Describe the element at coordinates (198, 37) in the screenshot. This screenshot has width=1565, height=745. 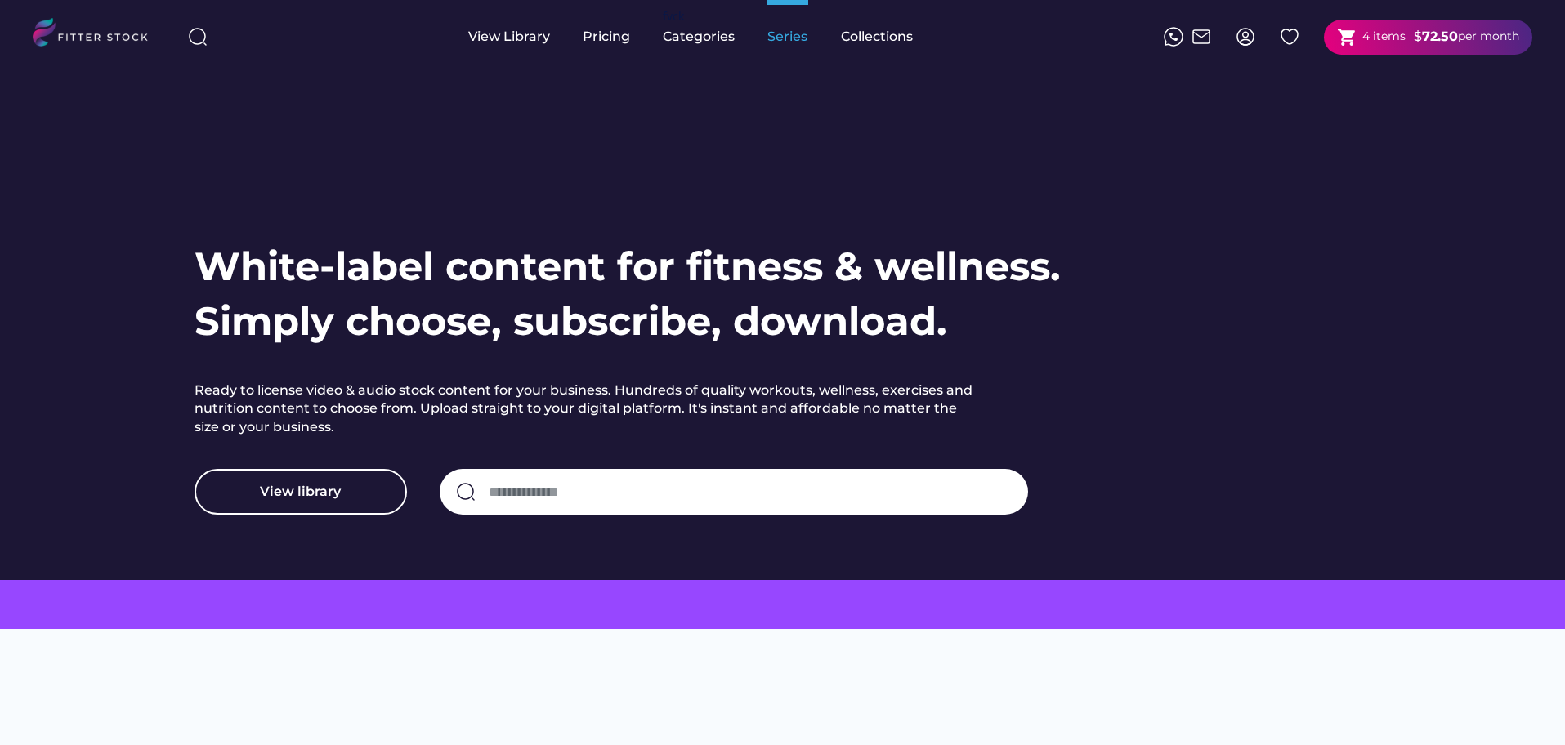
I see `img: search-normal%203.svg` at that location.